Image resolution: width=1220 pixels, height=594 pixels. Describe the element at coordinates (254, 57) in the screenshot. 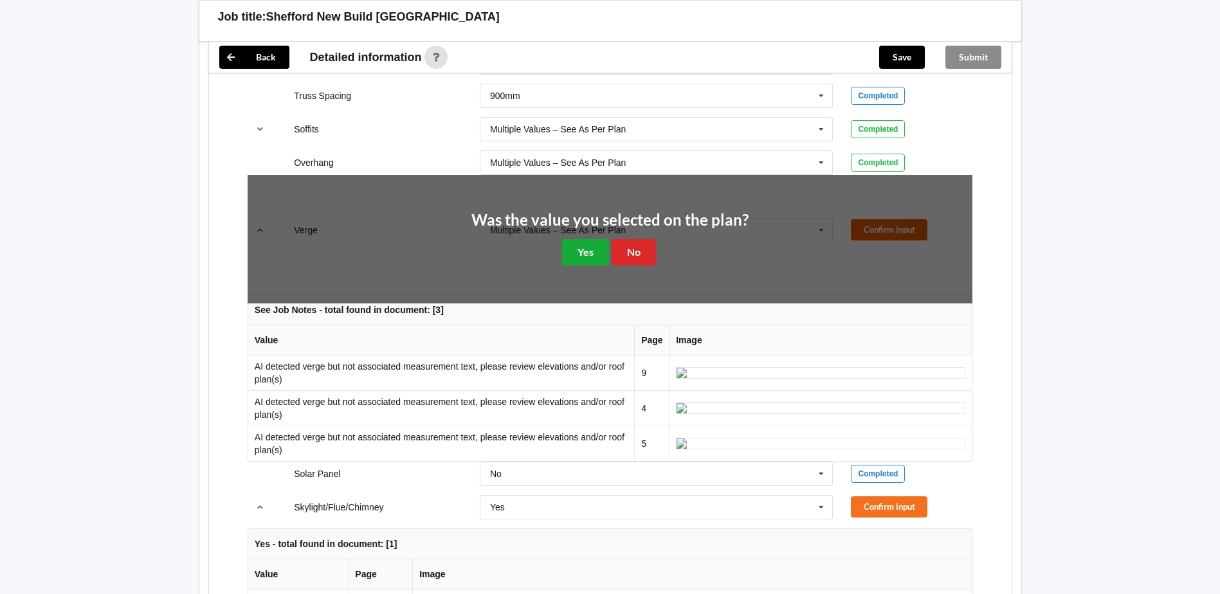

I see `button: Back` at that location.